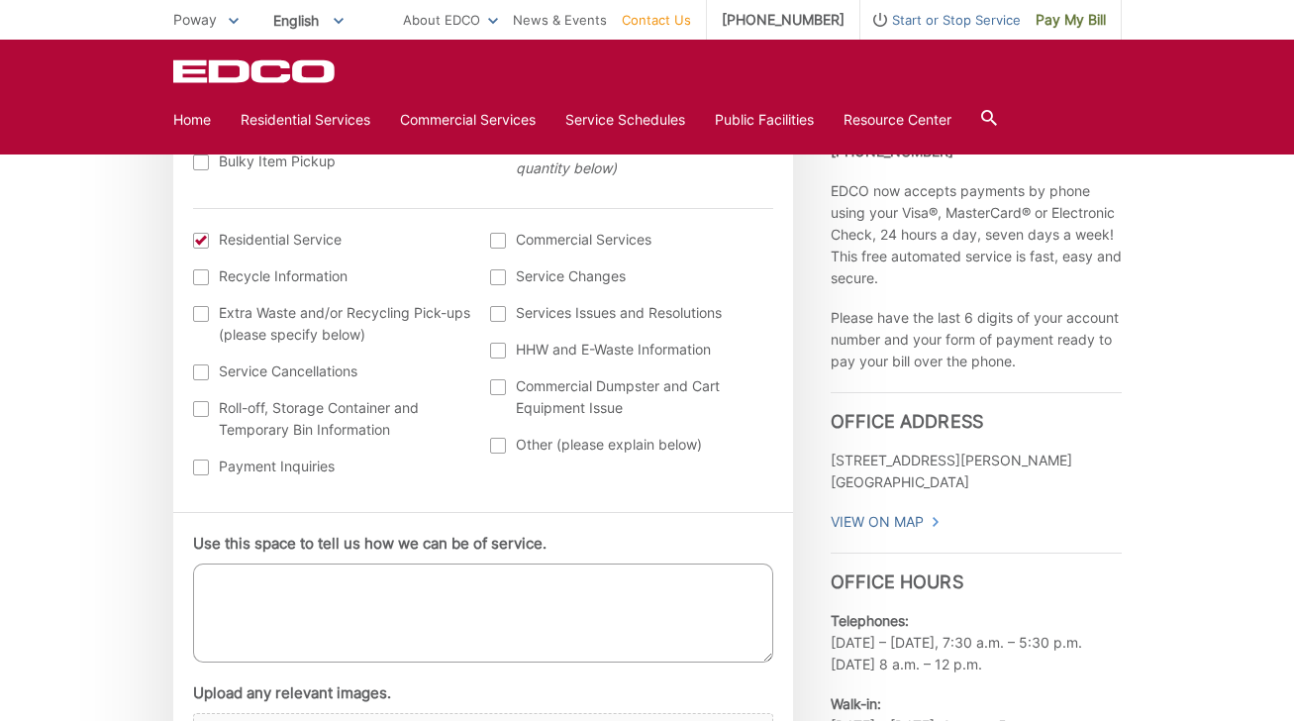 The width and height of the screenshot is (1294, 721). Describe the element at coordinates (332, 161) in the screenshot. I see `label: Bulky Item Pickup` at that location.